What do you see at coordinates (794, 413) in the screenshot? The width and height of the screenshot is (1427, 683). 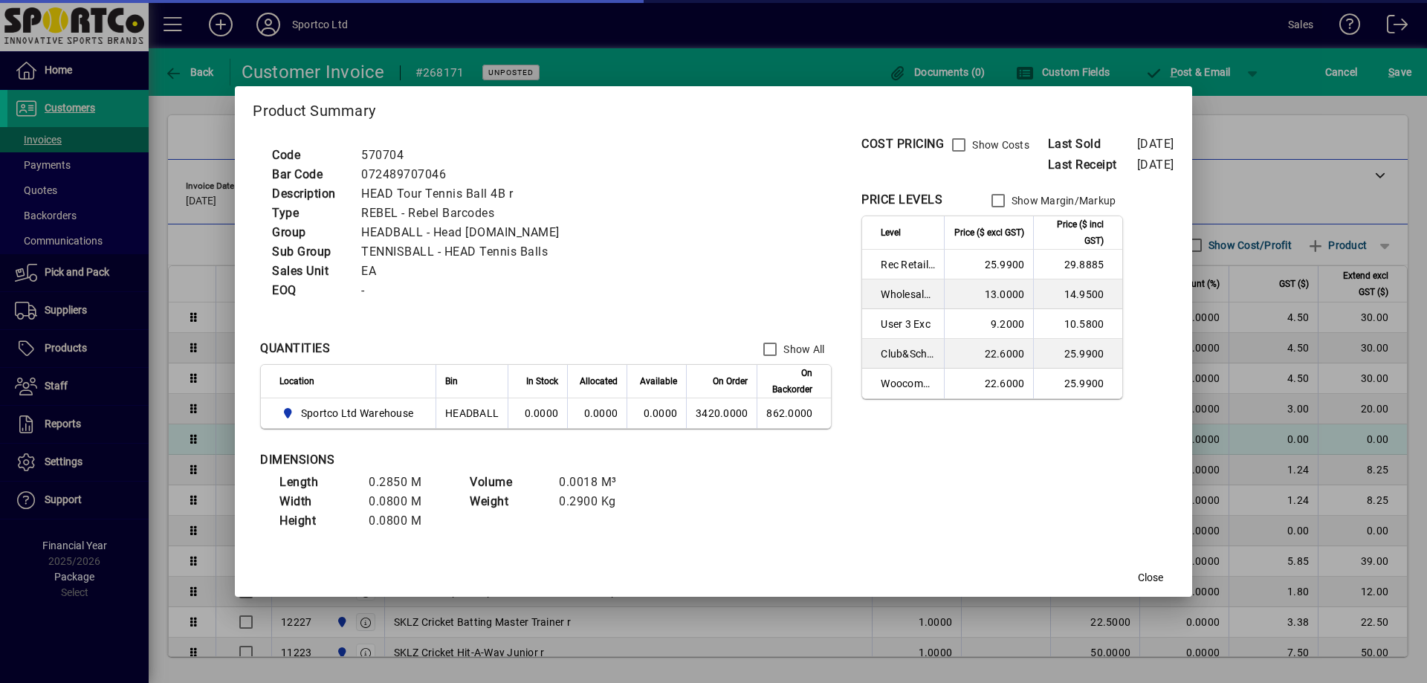 I see `td: 862.0000` at bounding box center [794, 413].